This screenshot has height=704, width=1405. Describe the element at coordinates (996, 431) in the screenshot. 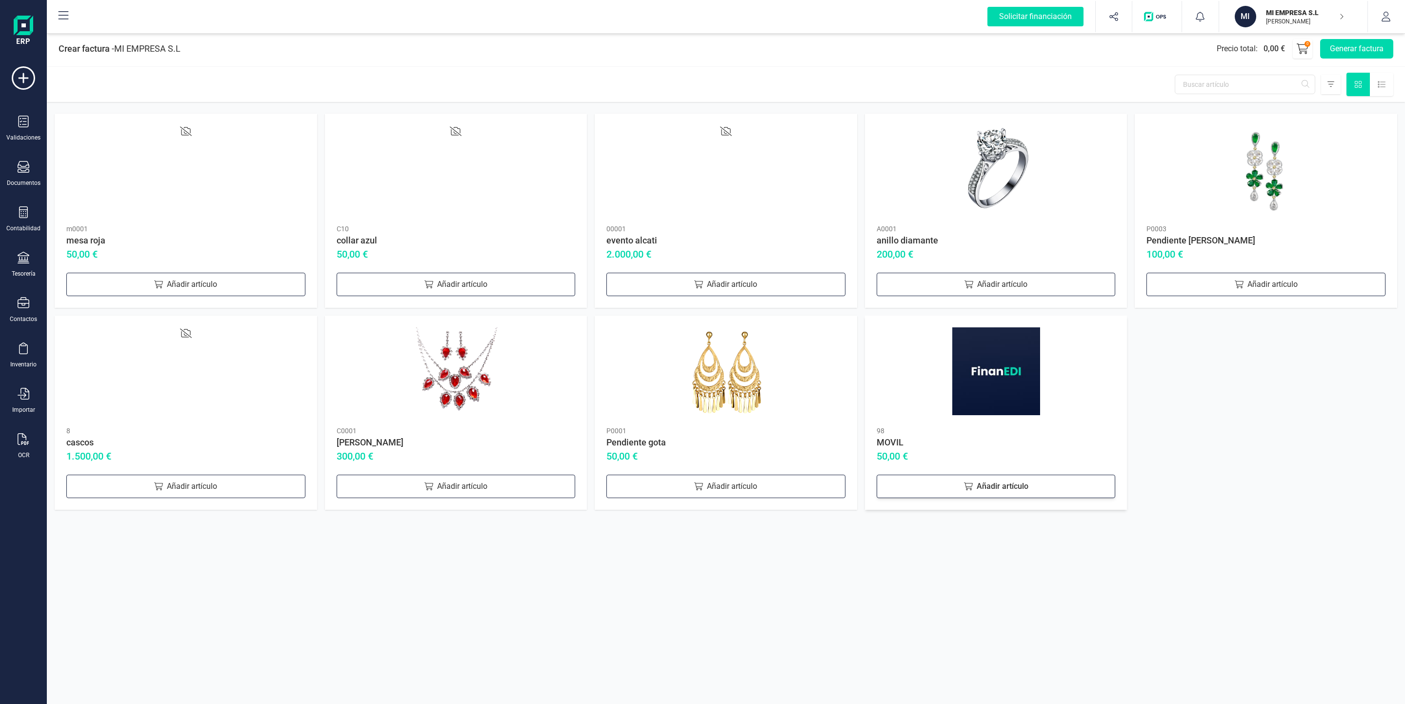

I see `div: 98` at that location.